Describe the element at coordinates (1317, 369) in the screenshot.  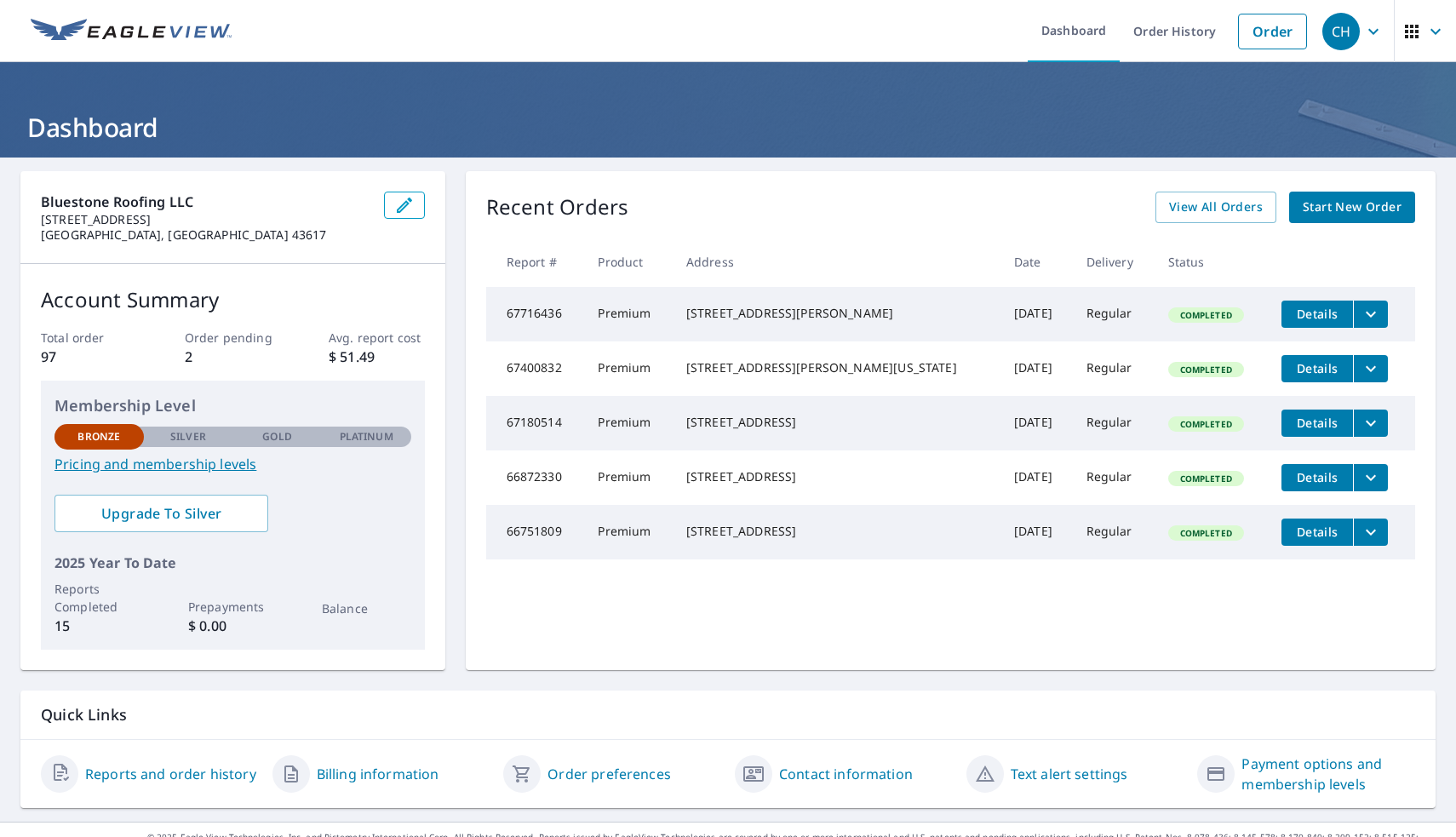
I see `button: detailsBtn-67400832` at that location.